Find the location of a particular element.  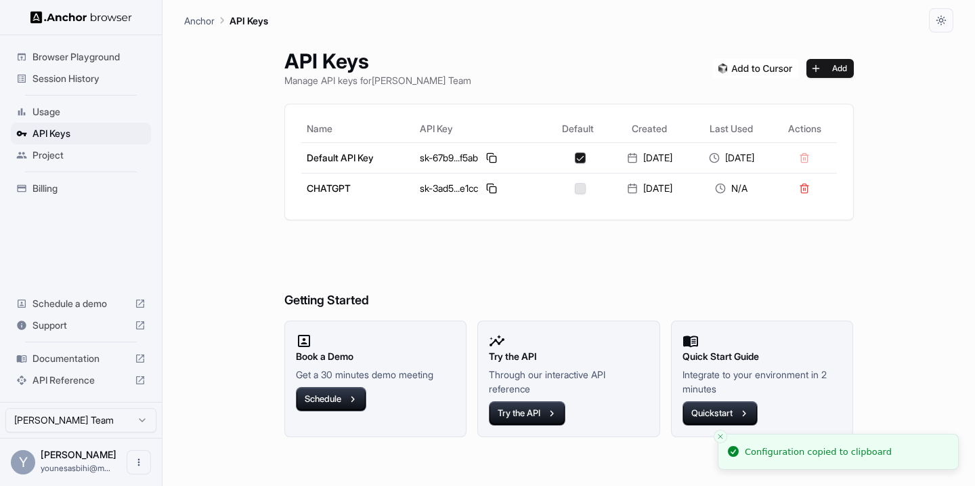

div: API Reference is located at coordinates (81, 380).